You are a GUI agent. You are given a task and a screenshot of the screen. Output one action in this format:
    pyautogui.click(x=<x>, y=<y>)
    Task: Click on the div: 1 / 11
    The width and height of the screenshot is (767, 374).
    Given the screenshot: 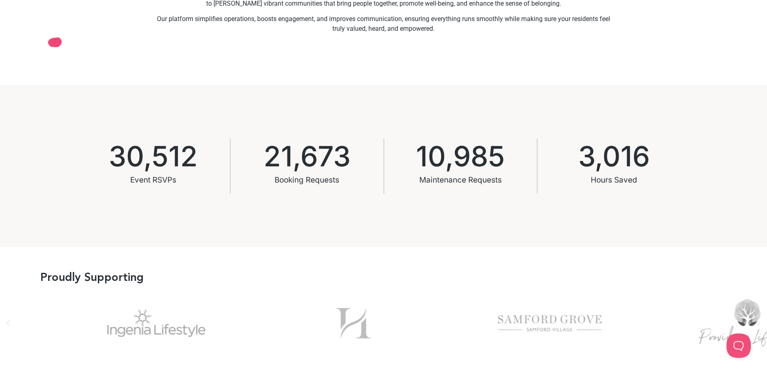 What is the action you would take?
    pyautogui.click(x=550, y=323)
    